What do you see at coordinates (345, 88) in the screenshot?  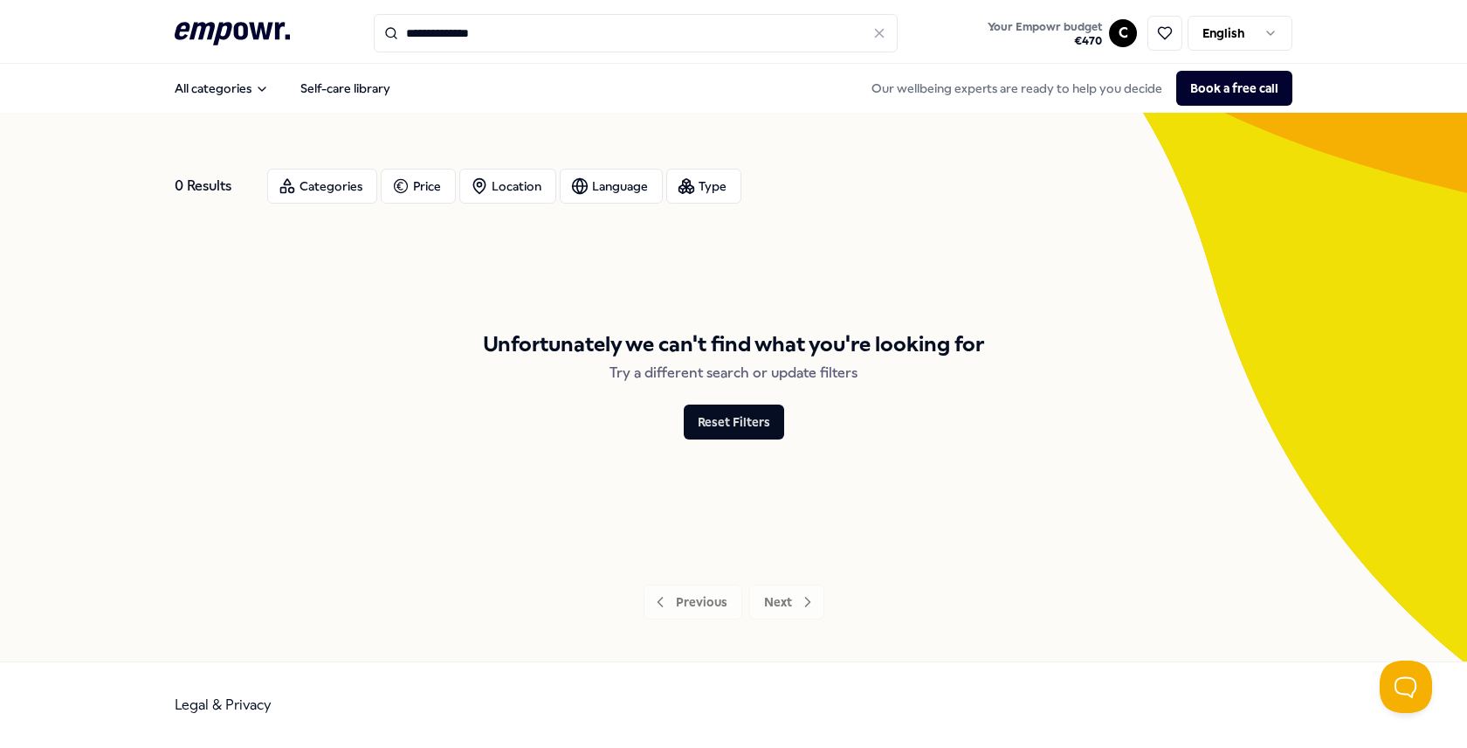 I see `a: Self-care library` at bounding box center [345, 88].